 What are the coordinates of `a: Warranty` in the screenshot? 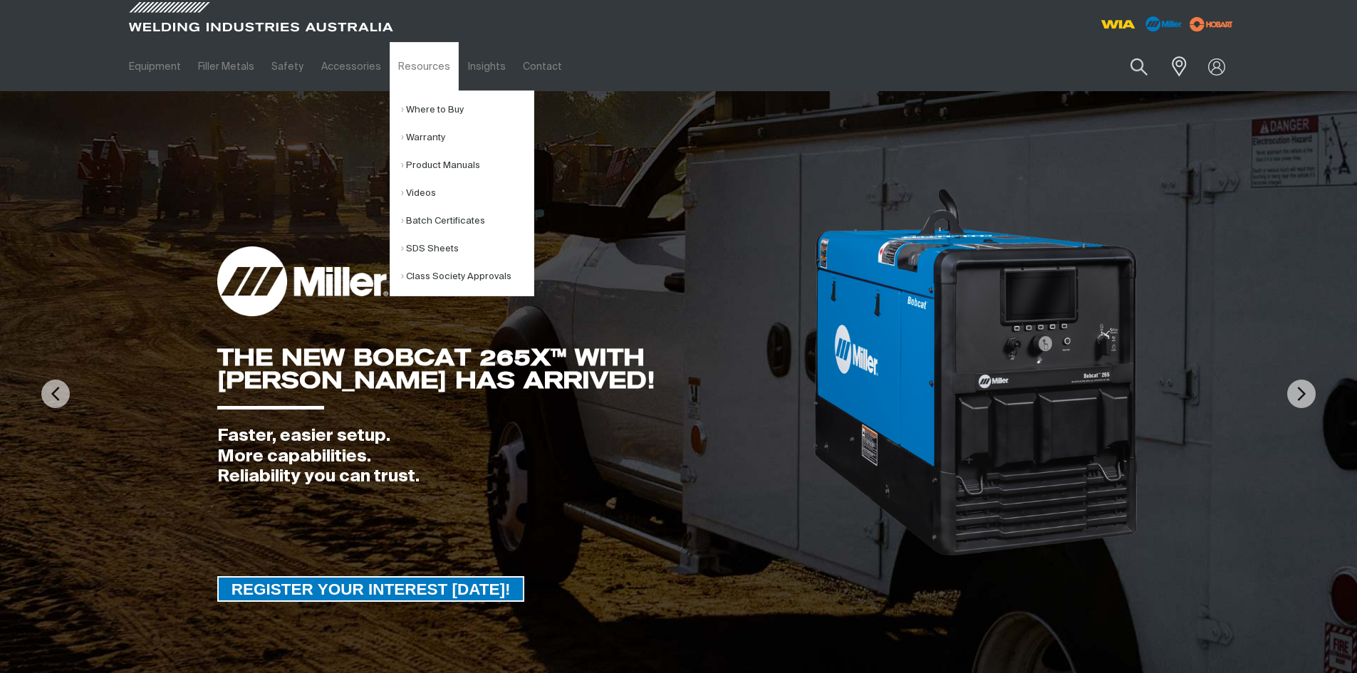 It's located at (467, 137).